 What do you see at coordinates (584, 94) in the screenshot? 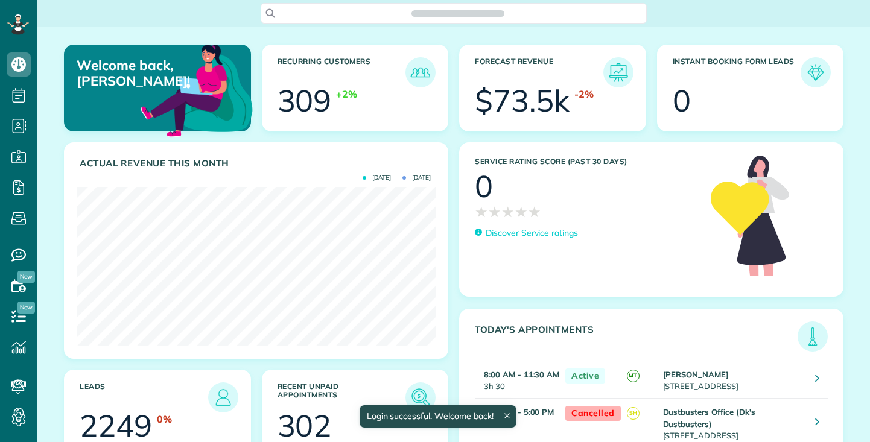
I see `div: -2%` at bounding box center [584, 94].